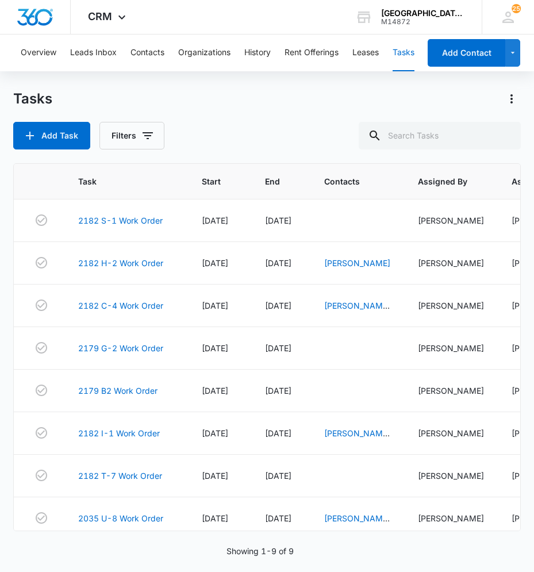 The height and width of the screenshot is (572, 534). Describe the element at coordinates (118, 181) in the screenshot. I see `span: Task` at that location.